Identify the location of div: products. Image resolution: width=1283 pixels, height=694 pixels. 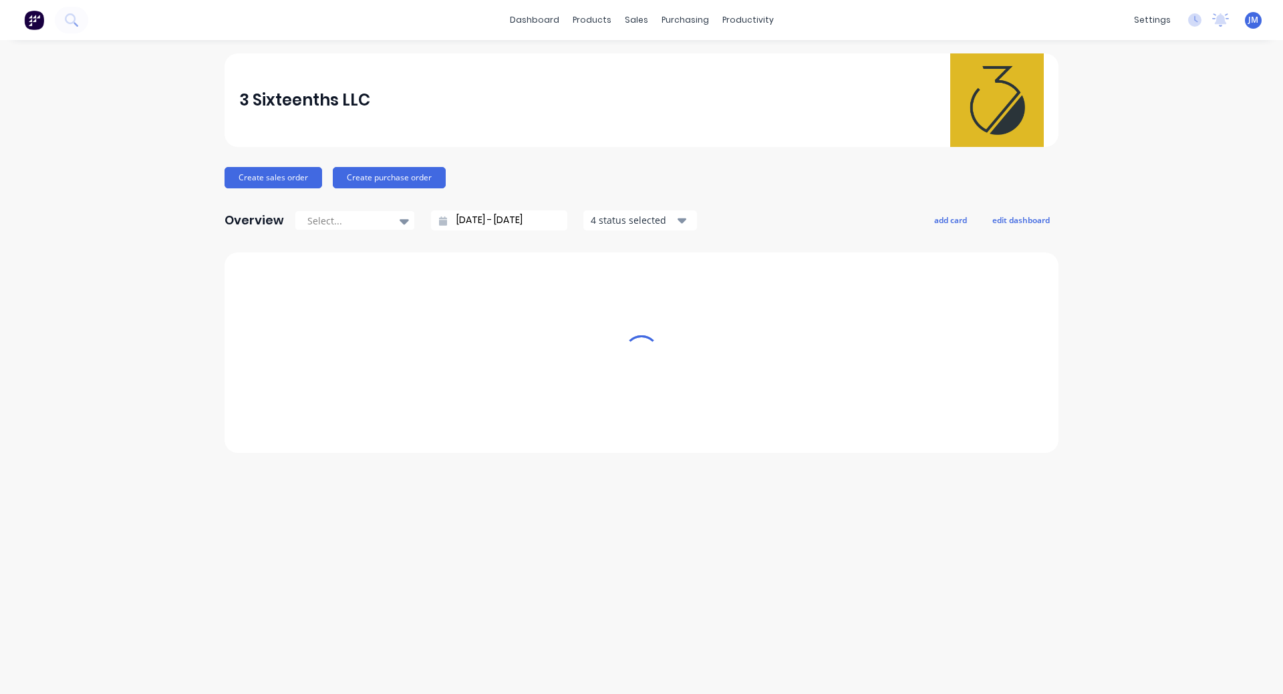
(592, 20).